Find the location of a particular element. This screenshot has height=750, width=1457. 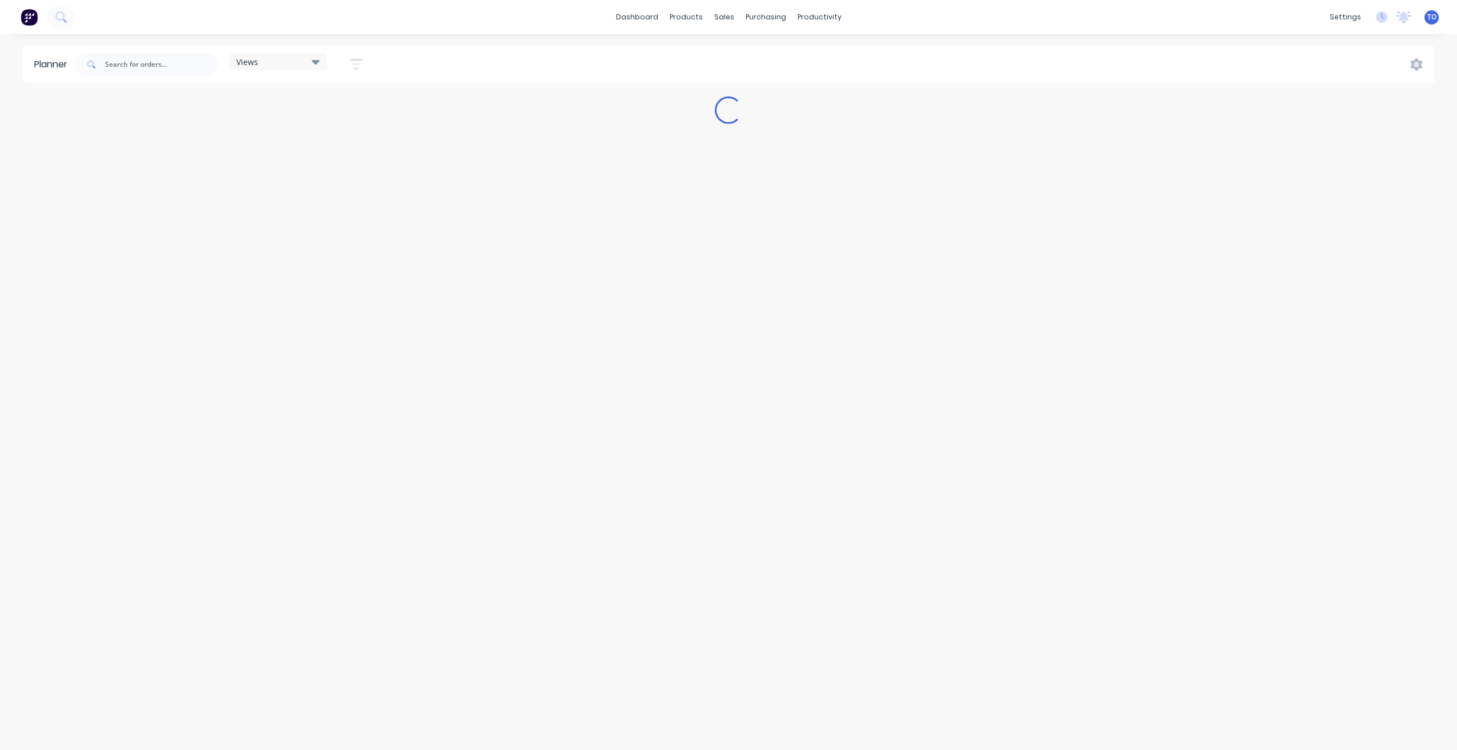

input: Search for orders... is located at coordinates (162, 65).